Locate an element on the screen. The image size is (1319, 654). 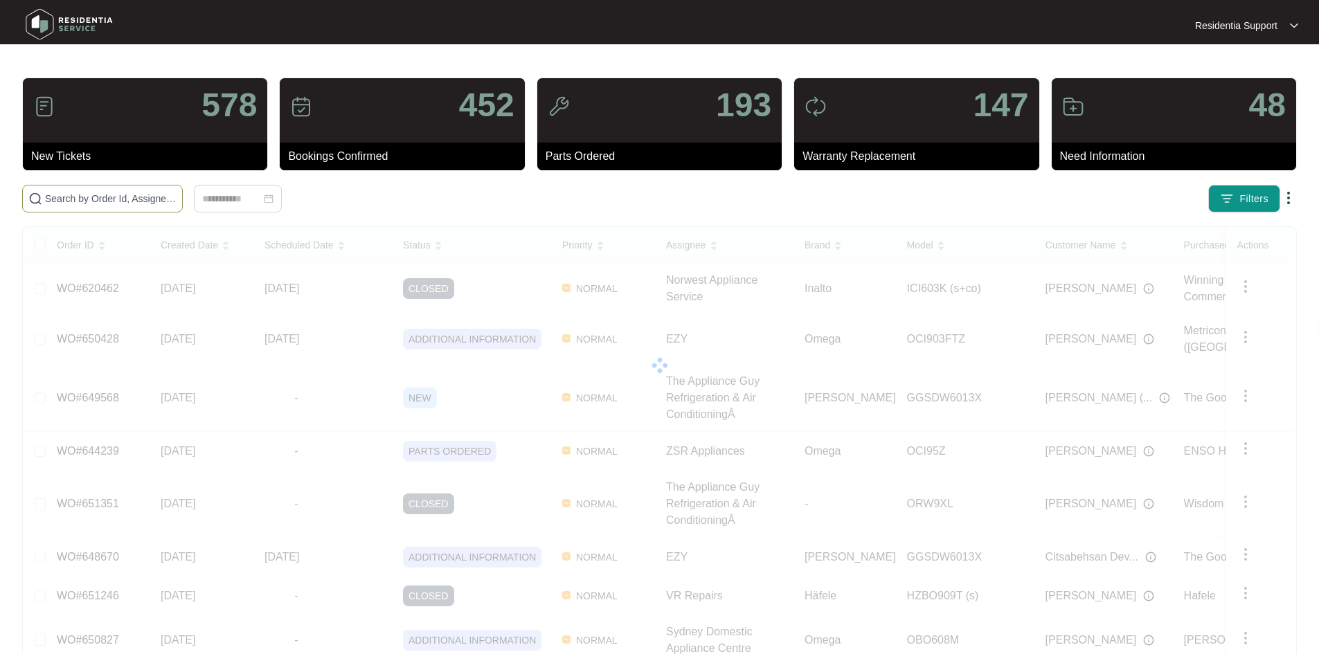
p: Need Information is located at coordinates (1178, 157).